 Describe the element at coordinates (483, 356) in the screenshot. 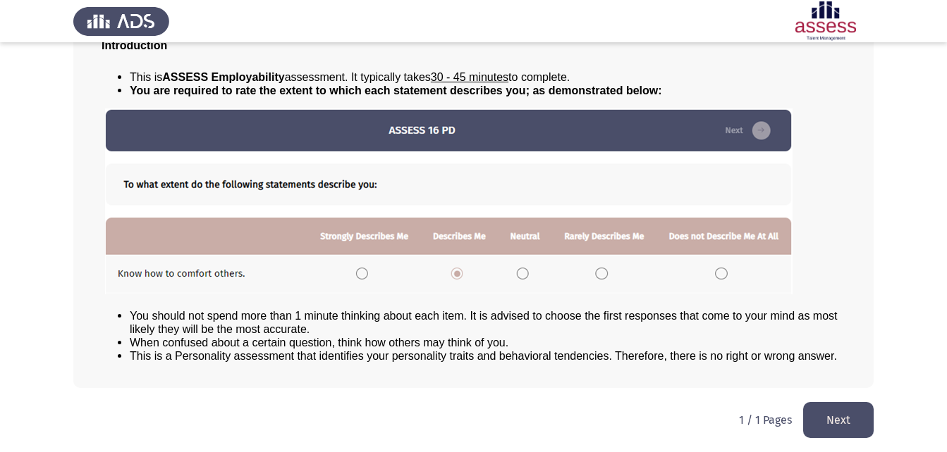

I see `span: This is a Personality assessment that identifies your personality traits and behavioral tendencie...` at that location.